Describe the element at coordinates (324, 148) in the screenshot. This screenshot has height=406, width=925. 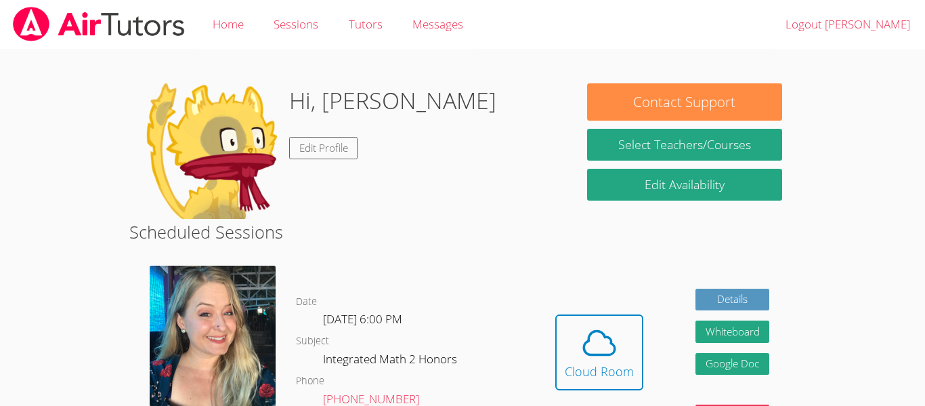
I see `a: Edit Profile` at that location.